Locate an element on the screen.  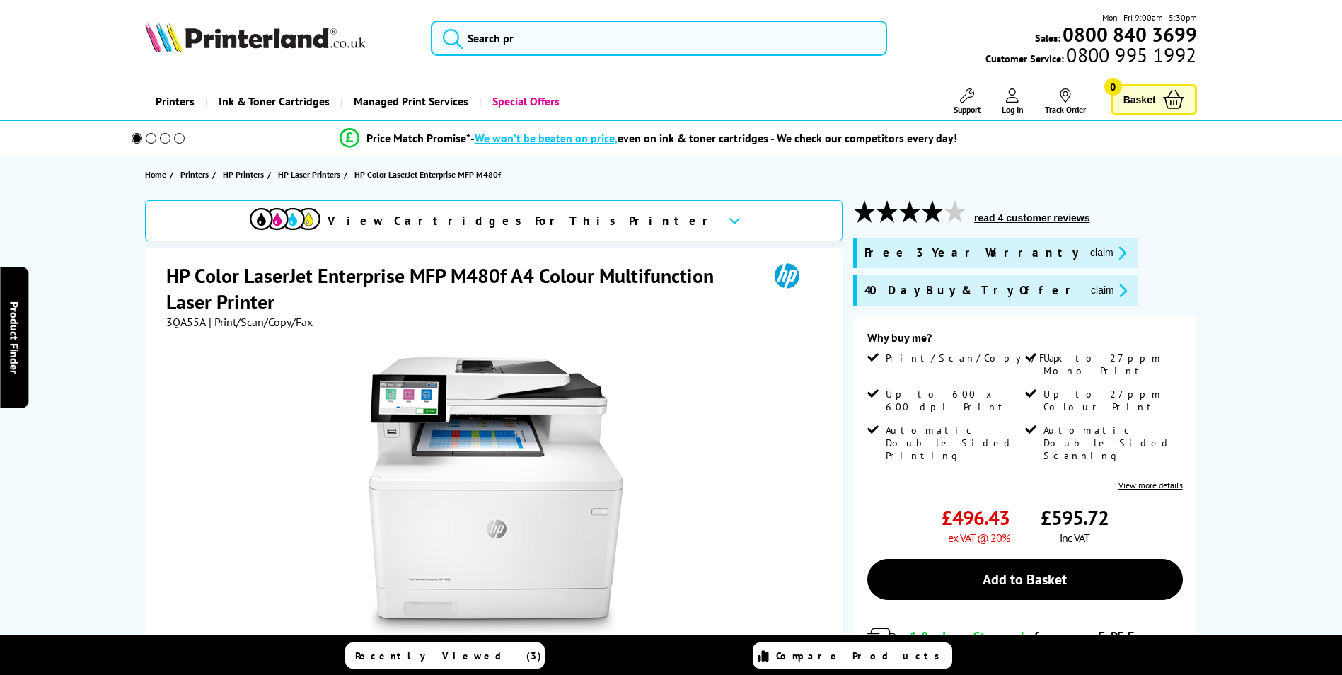
span: HP Color LaserJet Enterprise MFP M480f is located at coordinates (427, 174).